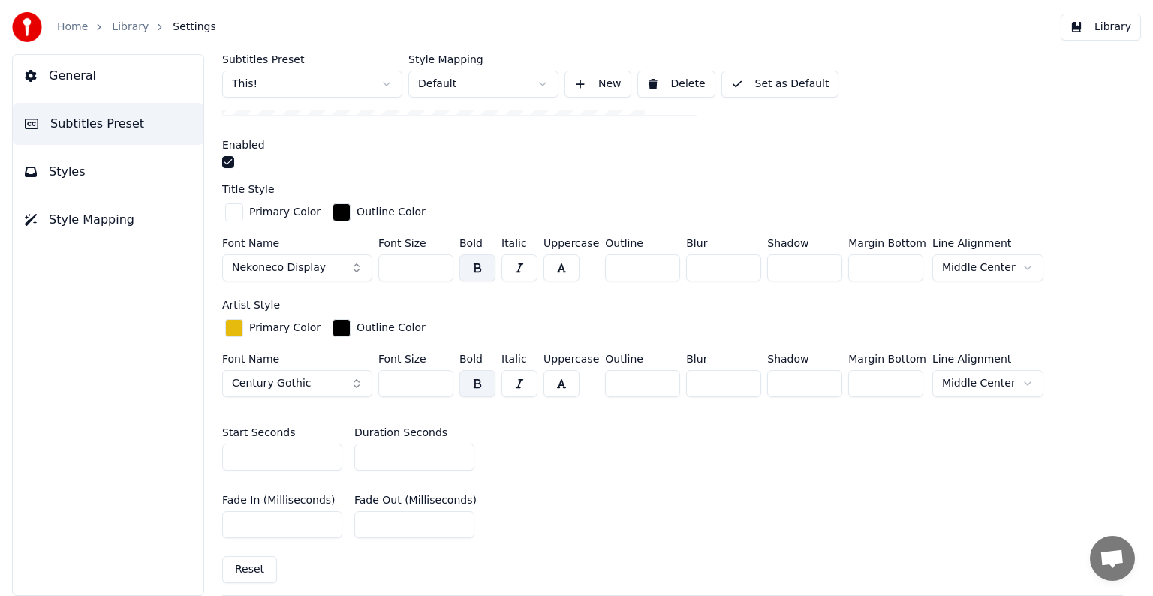 This screenshot has height=596, width=1153. Describe the element at coordinates (598, 84) in the screenshot. I see `button: New` at that location.